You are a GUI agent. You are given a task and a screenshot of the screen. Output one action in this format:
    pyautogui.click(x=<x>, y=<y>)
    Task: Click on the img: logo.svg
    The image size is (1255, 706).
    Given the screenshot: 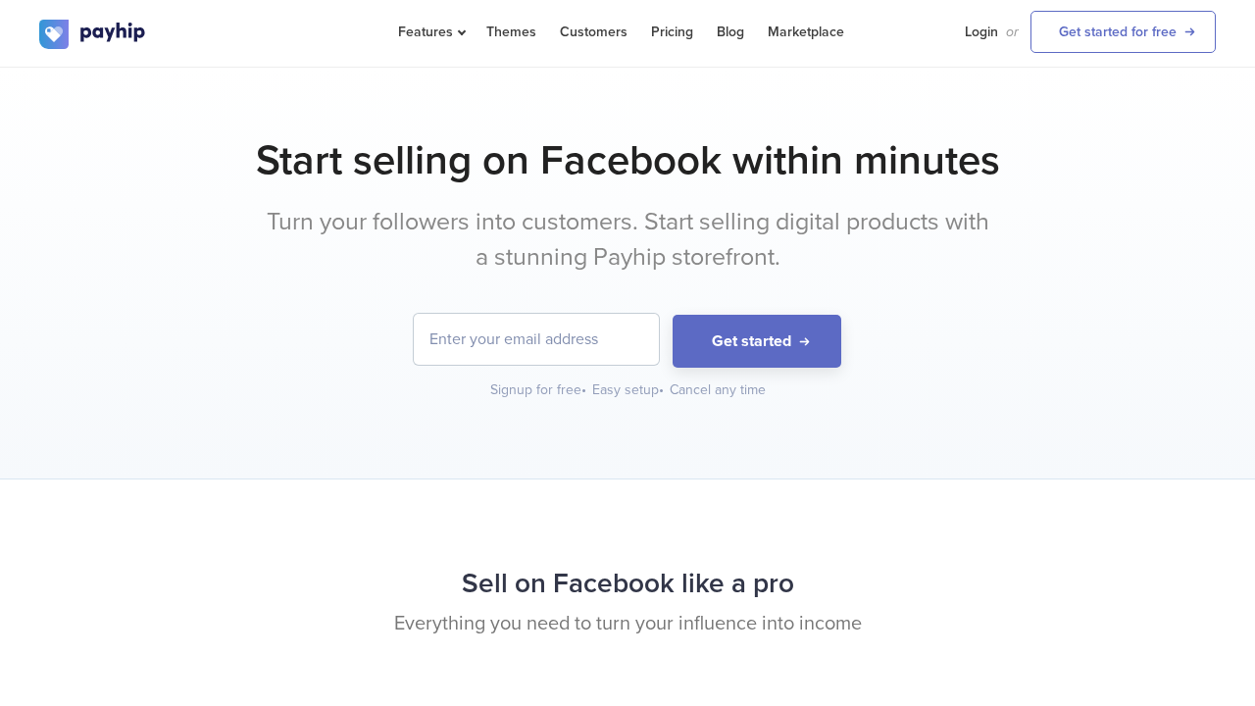 What is the action you would take?
    pyautogui.click(x=93, y=34)
    